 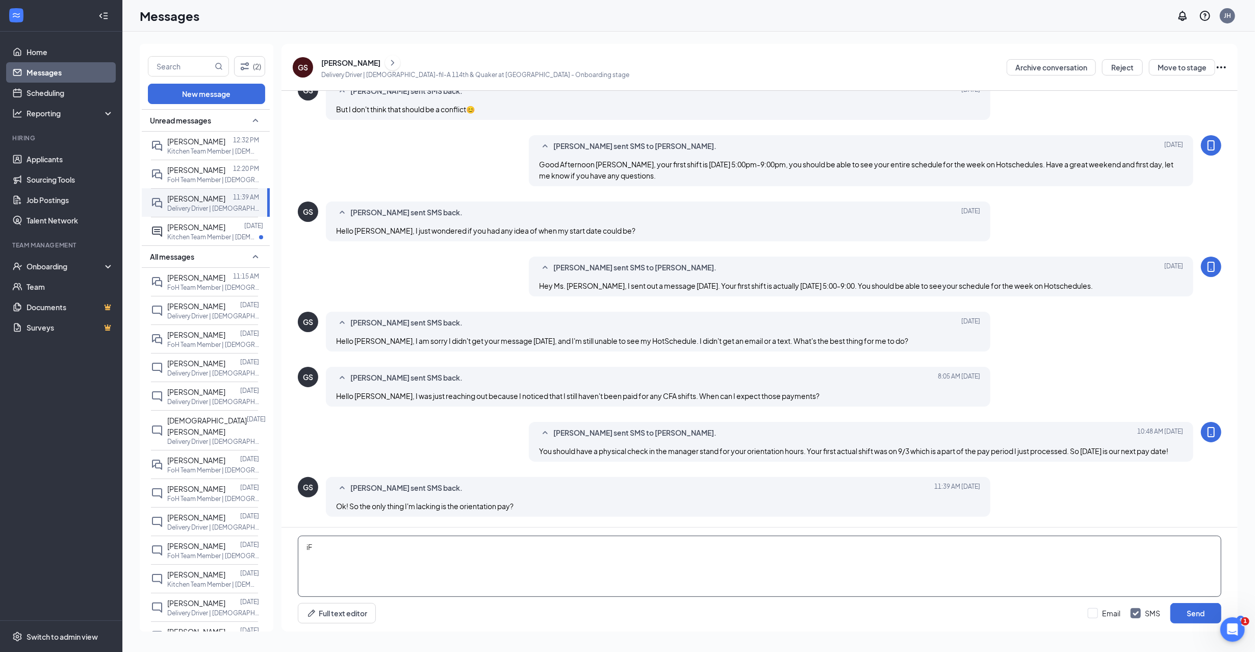 I want to click on a: Scheduling, so click(x=70, y=93).